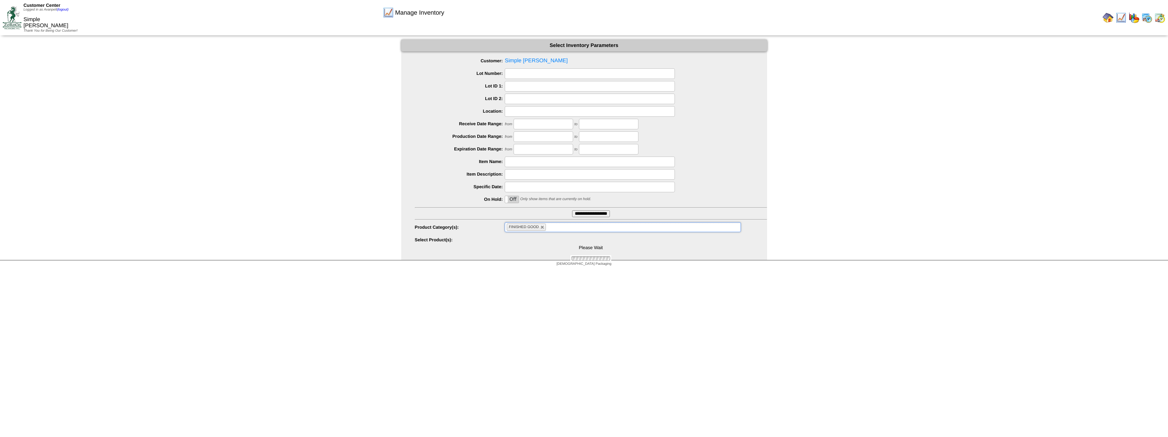  Describe the element at coordinates (591, 248) in the screenshot. I see `div: Please Wait` at that location.